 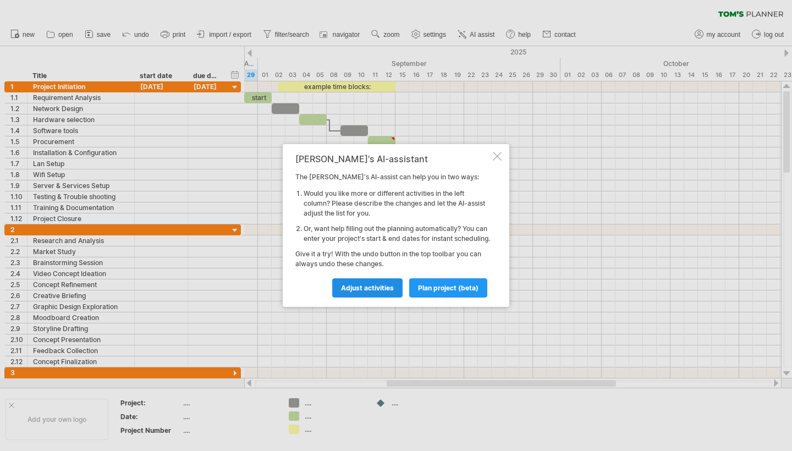 What do you see at coordinates (448, 288) in the screenshot?
I see `a: plan project (beta)` at bounding box center [448, 288].